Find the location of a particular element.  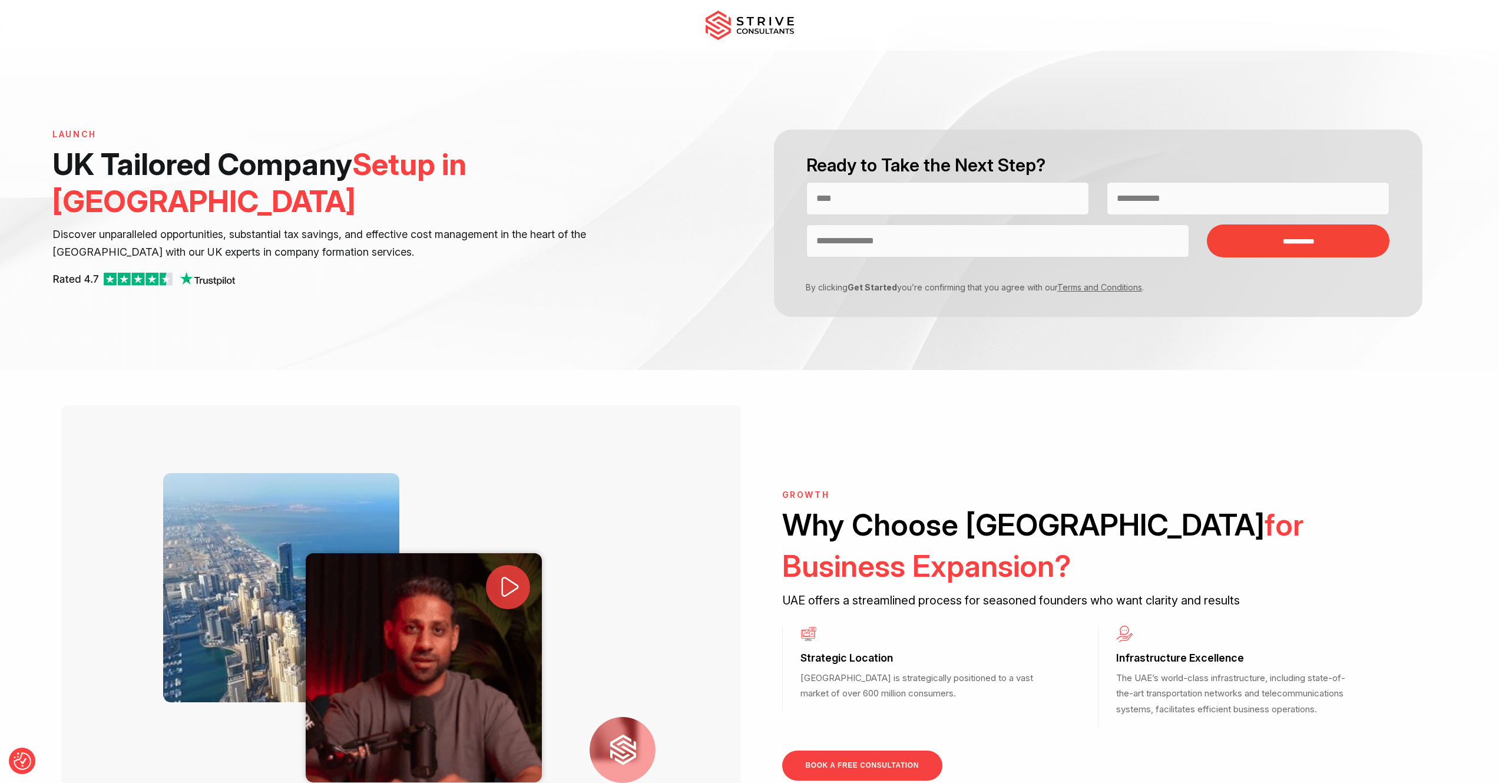

p: The UAE’s world-class infrastructure, including state-of-the-art transportation networks and tele... is located at coordinates (1234, 694).